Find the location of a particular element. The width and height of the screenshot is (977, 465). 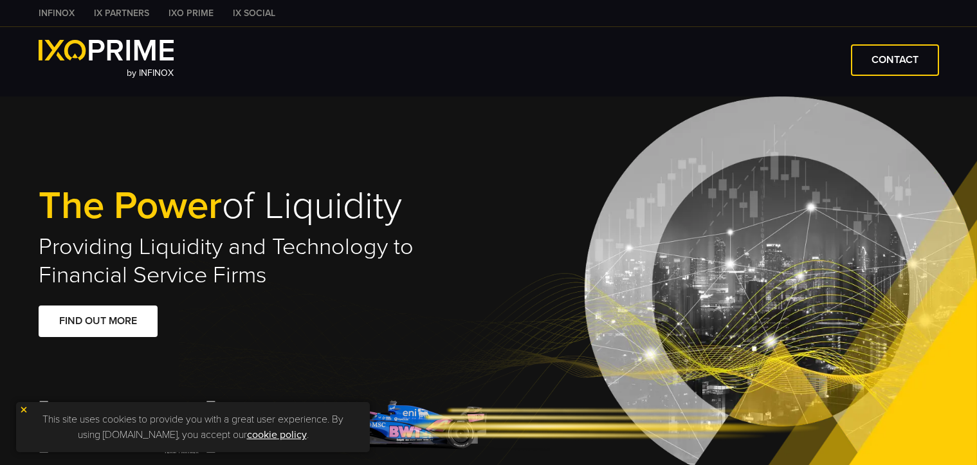

h1: of Liquidity is located at coordinates (264, 206).